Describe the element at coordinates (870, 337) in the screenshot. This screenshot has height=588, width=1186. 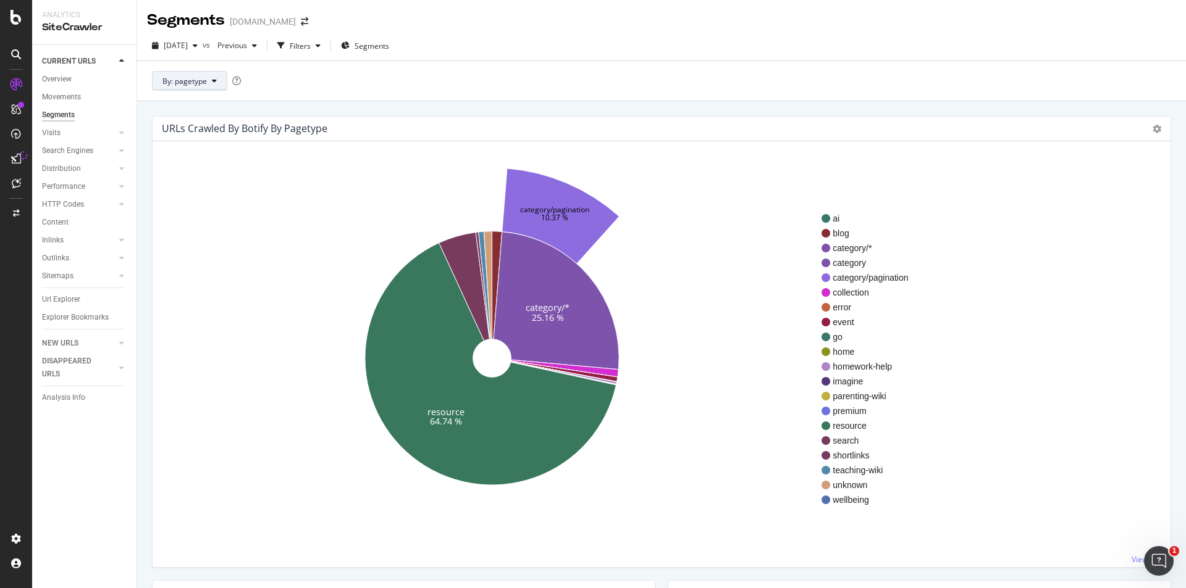
I see `span: go` at that location.